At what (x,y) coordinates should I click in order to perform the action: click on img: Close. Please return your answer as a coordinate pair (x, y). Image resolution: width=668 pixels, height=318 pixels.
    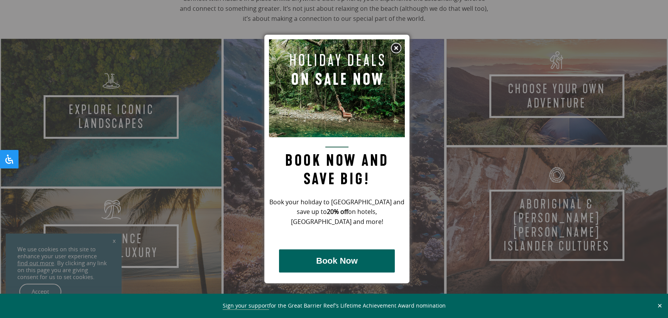
    Looking at the image, I should click on (396, 48).